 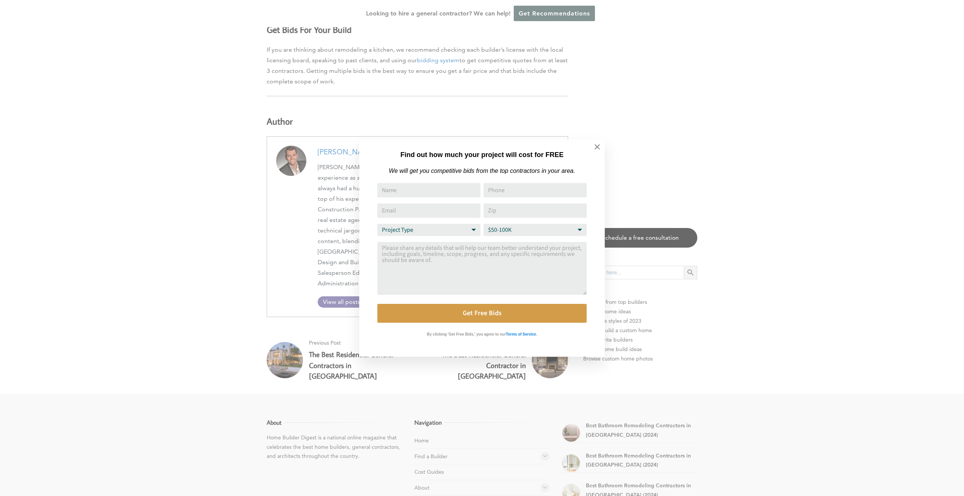 I want to click on strong: Find out how much your project will cost for FREE, so click(x=482, y=155).